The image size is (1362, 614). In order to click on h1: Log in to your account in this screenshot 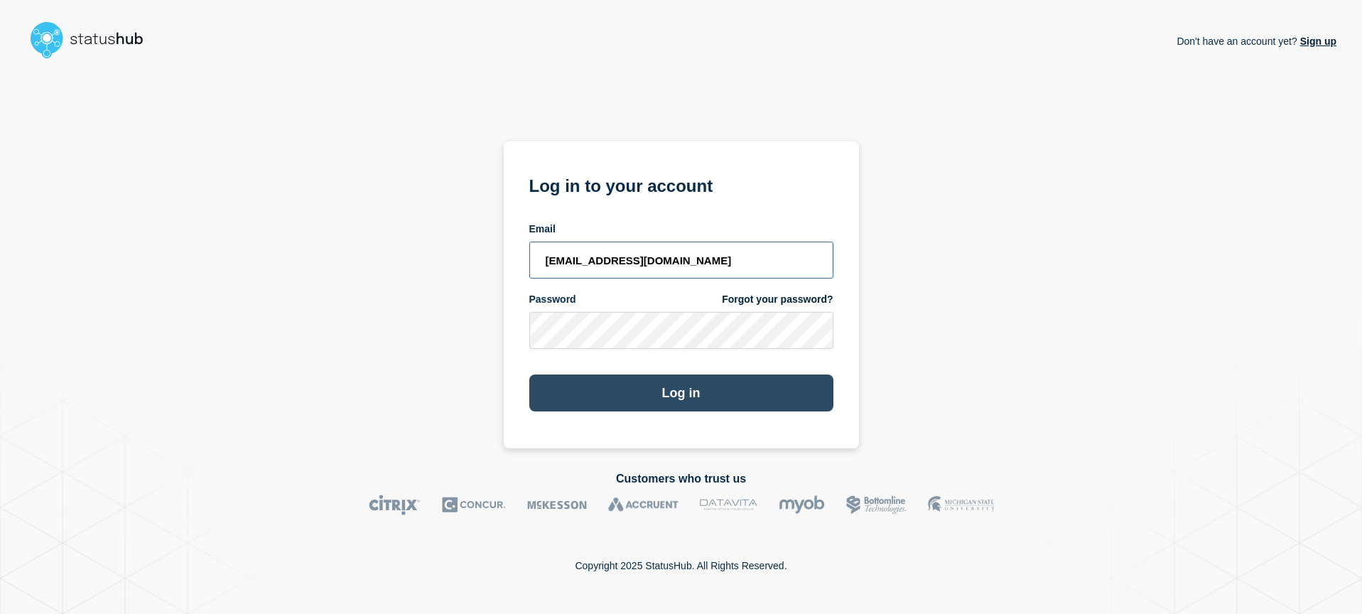, I will do `click(682, 184)`.